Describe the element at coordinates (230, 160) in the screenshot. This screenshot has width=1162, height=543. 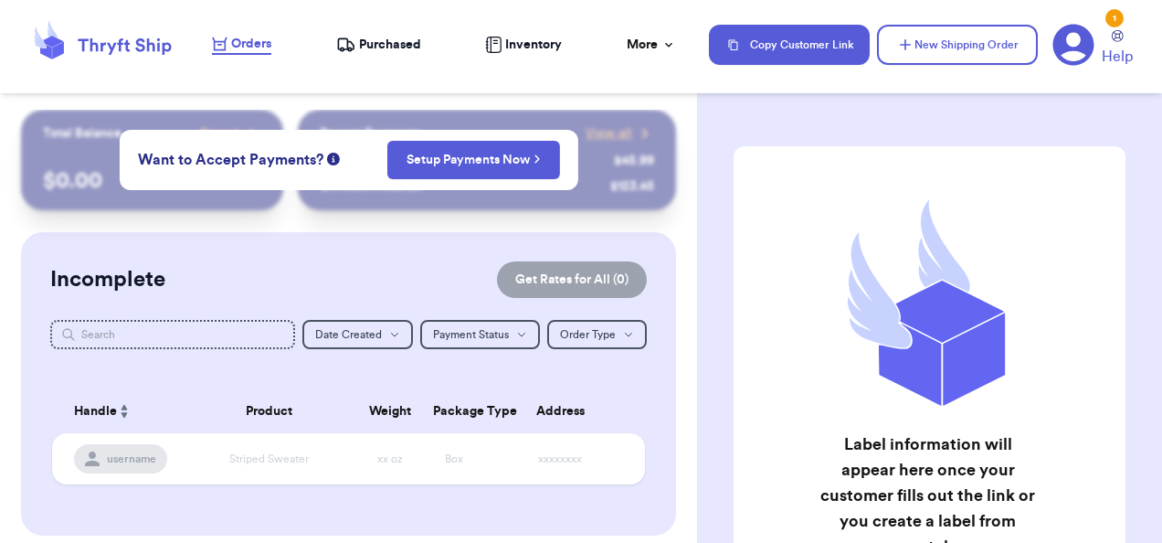
I see `span: Want to Accept Payments?` at that location.